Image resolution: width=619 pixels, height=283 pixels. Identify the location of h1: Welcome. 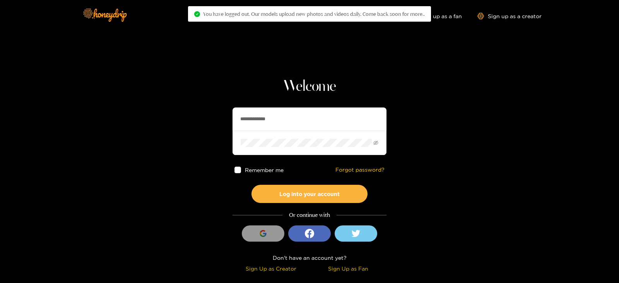
(309, 87).